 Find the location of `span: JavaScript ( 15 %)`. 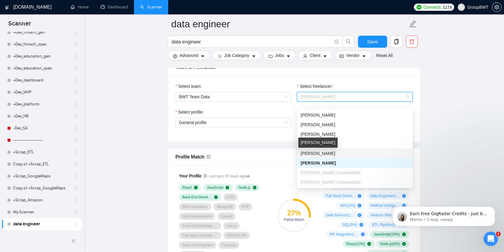

span: JavaScript ( 15 %) is located at coordinates (386, 235).